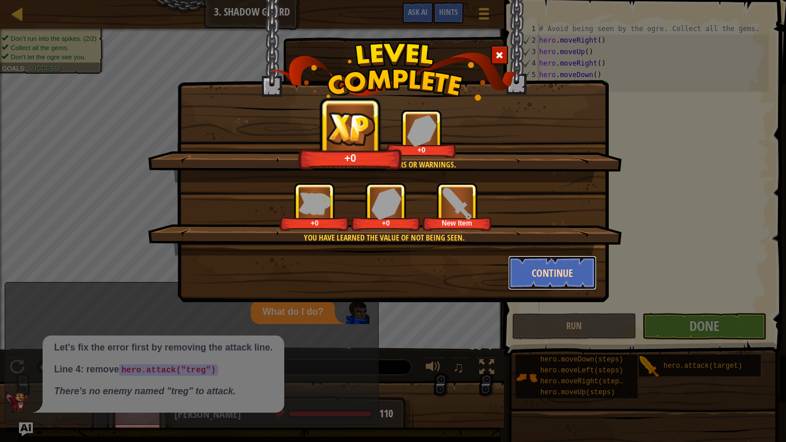  What do you see at coordinates (552, 273) in the screenshot?
I see `button: Continue` at bounding box center [552, 273].